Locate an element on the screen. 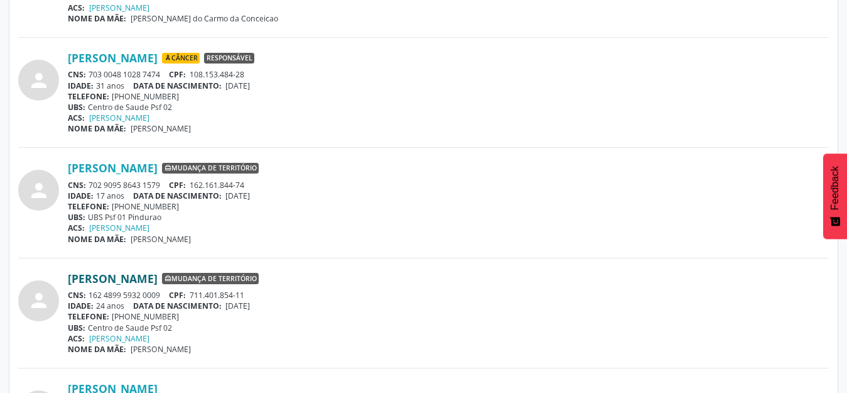 This screenshot has width=847, height=393. div: 702 9095 8643 1579 is located at coordinates (449, 185).